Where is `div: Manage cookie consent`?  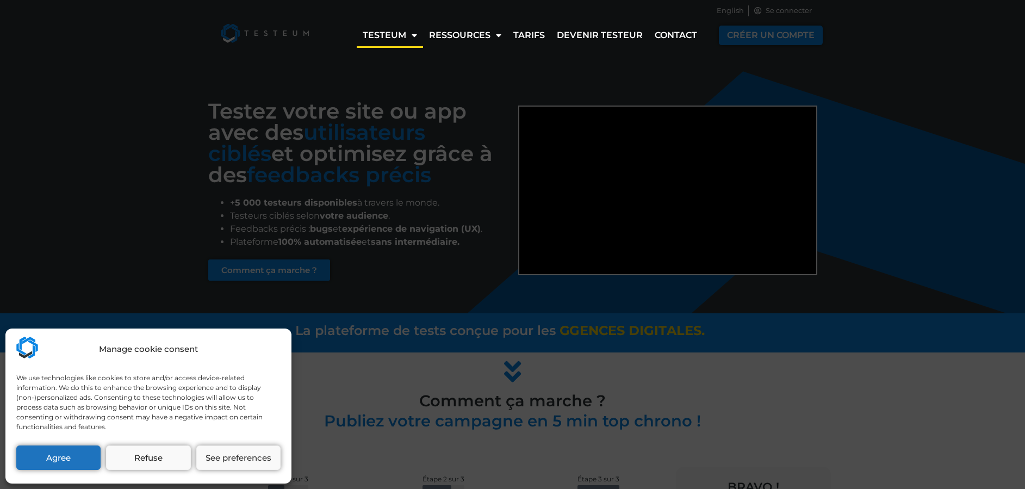 div: Manage cookie consent is located at coordinates (148, 349).